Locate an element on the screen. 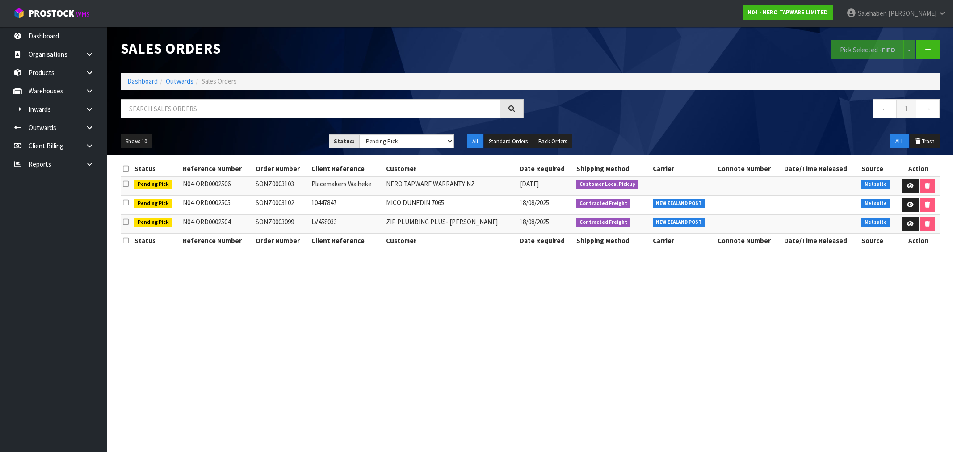 This screenshot has height=452, width=953. td: SONZ0003103 is located at coordinates (281, 186).